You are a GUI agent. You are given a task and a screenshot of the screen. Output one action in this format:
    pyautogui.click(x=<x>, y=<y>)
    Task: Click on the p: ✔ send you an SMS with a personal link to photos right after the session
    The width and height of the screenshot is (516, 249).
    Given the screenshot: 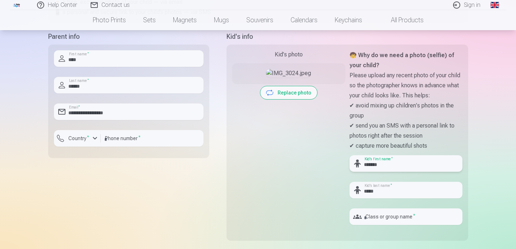 What is the action you would take?
    pyautogui.click(x=406, y=131)
    